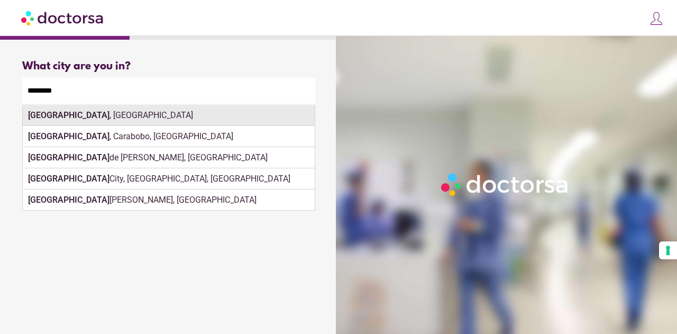 The width and height of the screenshot is (677, 334). Describe the element at coordinates (505, 184) in the screenshot. I see `img: Logo-Doctorsa-trans-White-partial-flat.png` at that location.